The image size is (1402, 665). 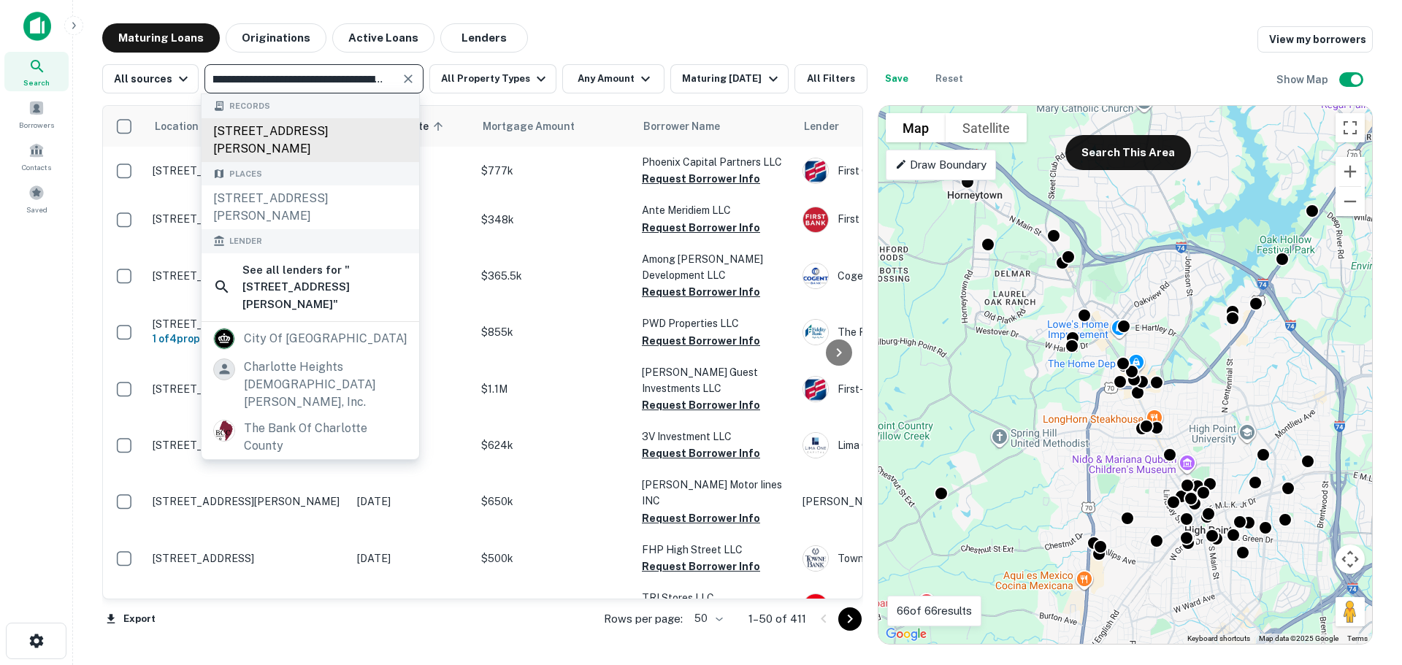 What do you see at coordinates (554, 559) in the screenshot?
I see `p: $500k` at bounding box center [554, 559].